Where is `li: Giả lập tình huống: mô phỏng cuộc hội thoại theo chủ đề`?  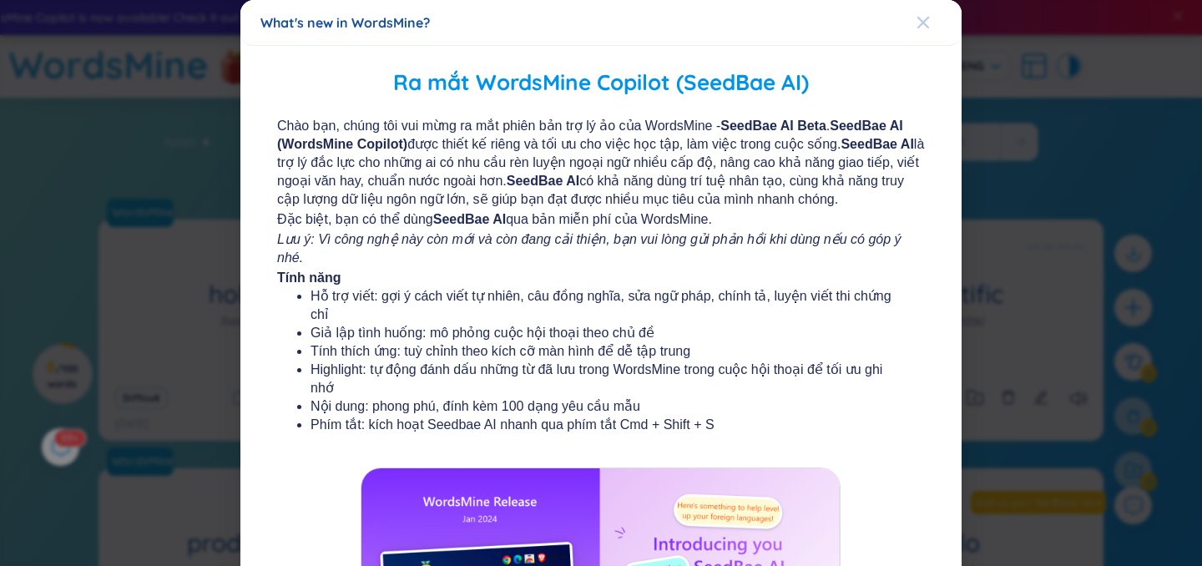 li: Giả lập tình huống: mô phỏng cuộc hội thoại theo chủ đề is located at coordinates (601, 333).